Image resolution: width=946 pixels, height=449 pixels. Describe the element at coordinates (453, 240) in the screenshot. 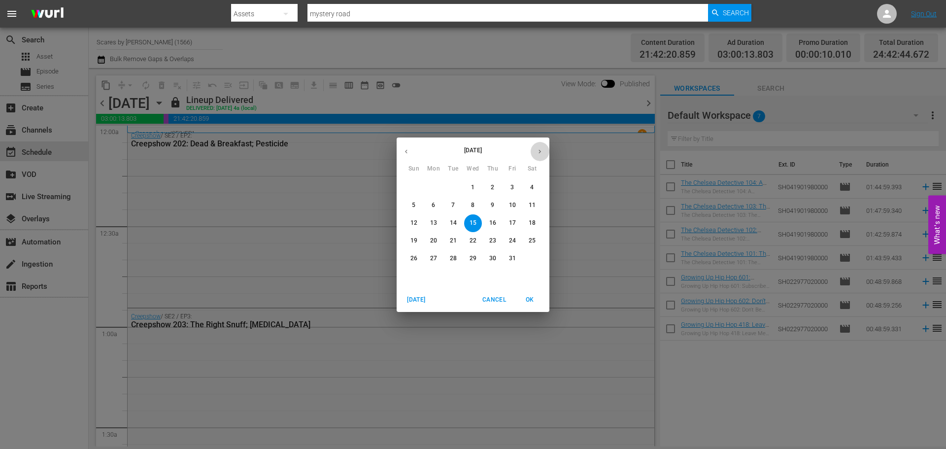

I see `p: 21` at that location.